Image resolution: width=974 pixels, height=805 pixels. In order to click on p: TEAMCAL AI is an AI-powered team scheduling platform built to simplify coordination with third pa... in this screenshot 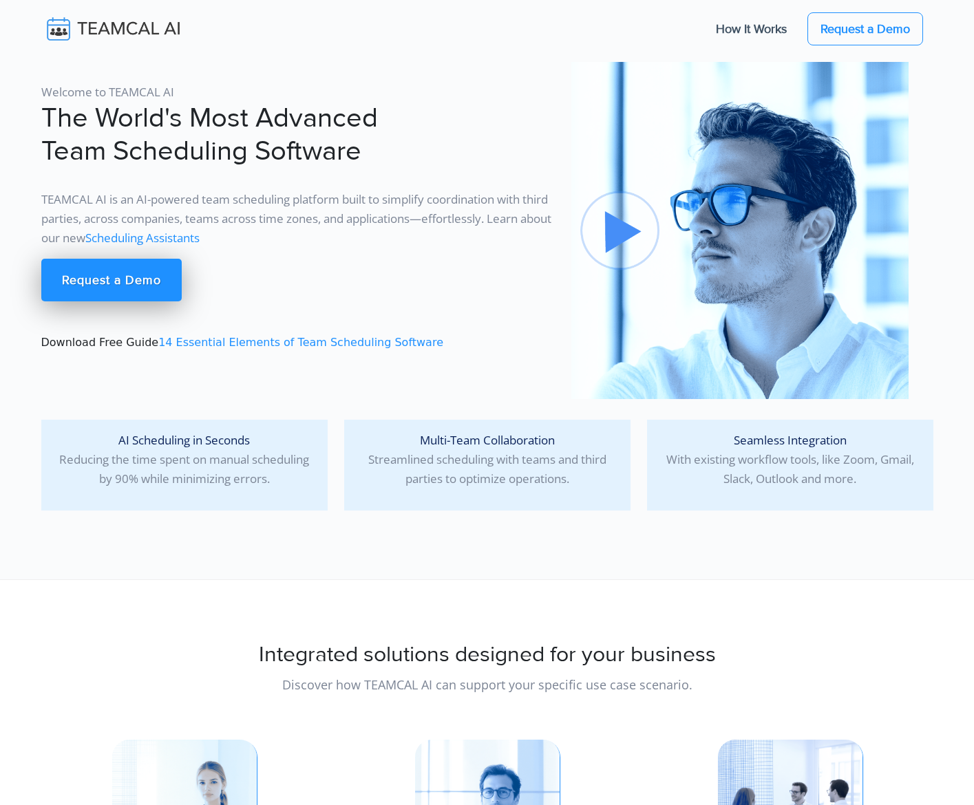, I will do `click(298, 219)`.